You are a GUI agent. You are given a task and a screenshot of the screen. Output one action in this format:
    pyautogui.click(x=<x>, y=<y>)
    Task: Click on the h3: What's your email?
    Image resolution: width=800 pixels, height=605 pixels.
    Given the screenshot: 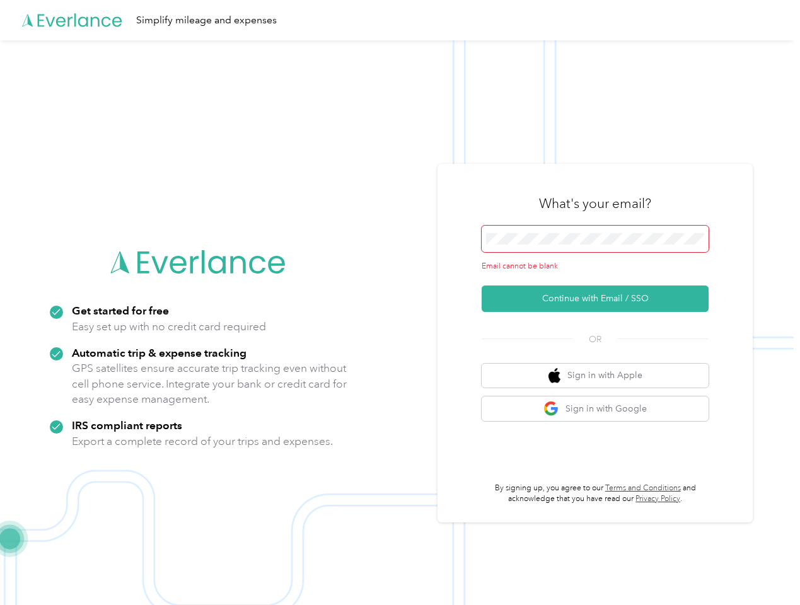 What is the action you would take?
    pyautogui.click(x=595, y=204)
    